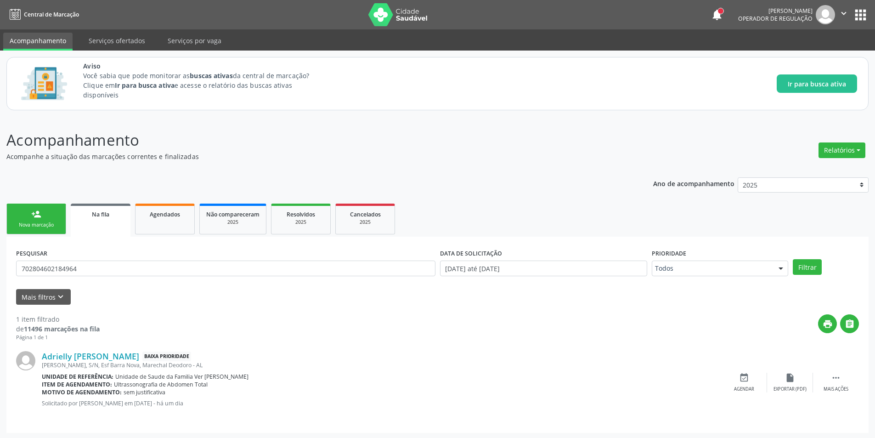 This screenshot has height=438, width=875. I want to click on div: person_add, so click(36, 214).